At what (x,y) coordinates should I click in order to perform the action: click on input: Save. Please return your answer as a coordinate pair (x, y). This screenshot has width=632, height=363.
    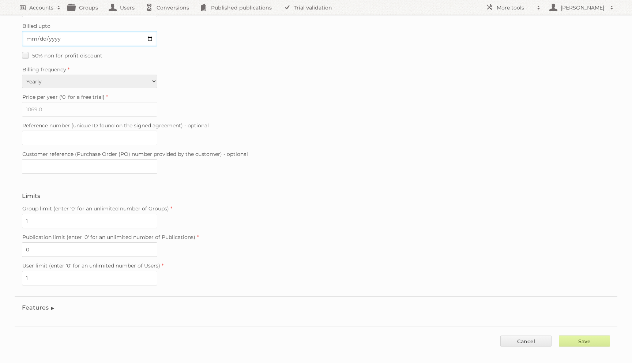
    Looking at the image, I should click on (585, 341).